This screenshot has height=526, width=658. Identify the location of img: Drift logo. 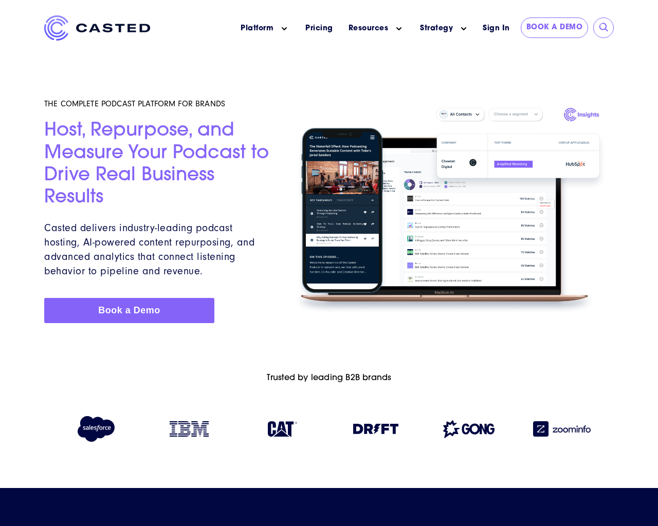
(376, 429).